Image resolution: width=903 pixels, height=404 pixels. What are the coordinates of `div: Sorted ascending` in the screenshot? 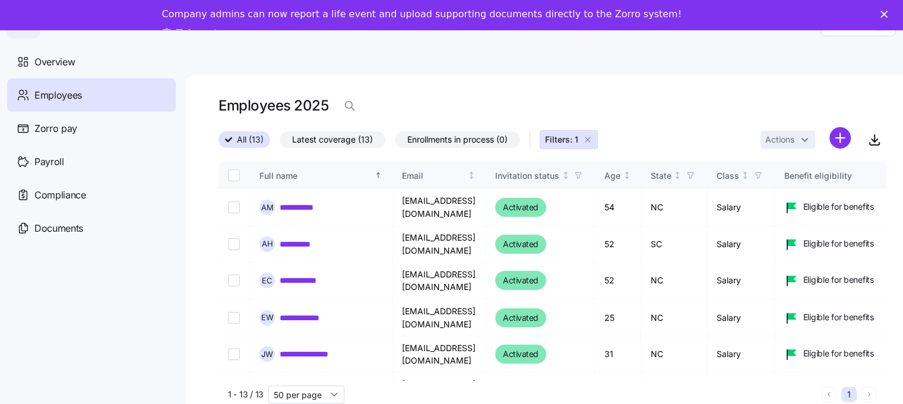 It's located at (378, 175).